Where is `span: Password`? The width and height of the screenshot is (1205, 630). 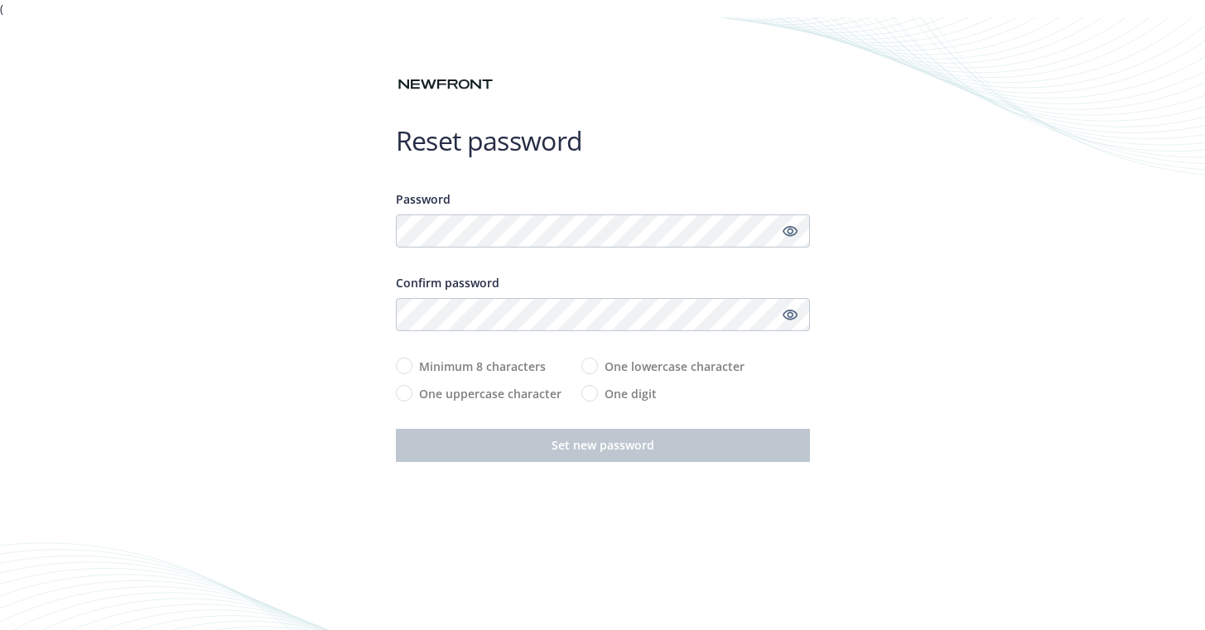
span: Password is located at coordinates (423, 199).